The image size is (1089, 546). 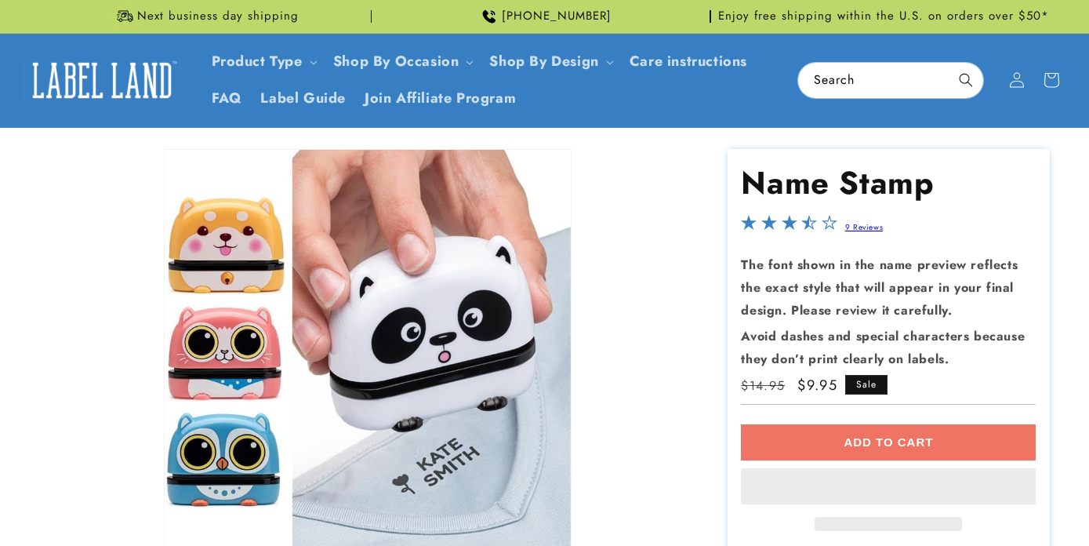 I want to click on a: Product Type, so click(x=257, y=61).